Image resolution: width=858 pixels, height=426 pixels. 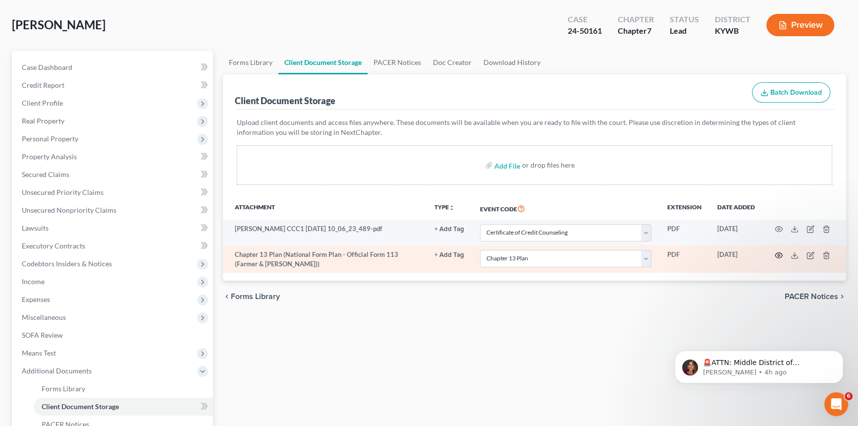 I want to click on button: TYPEunfold_more, so click(x=445, y=207).